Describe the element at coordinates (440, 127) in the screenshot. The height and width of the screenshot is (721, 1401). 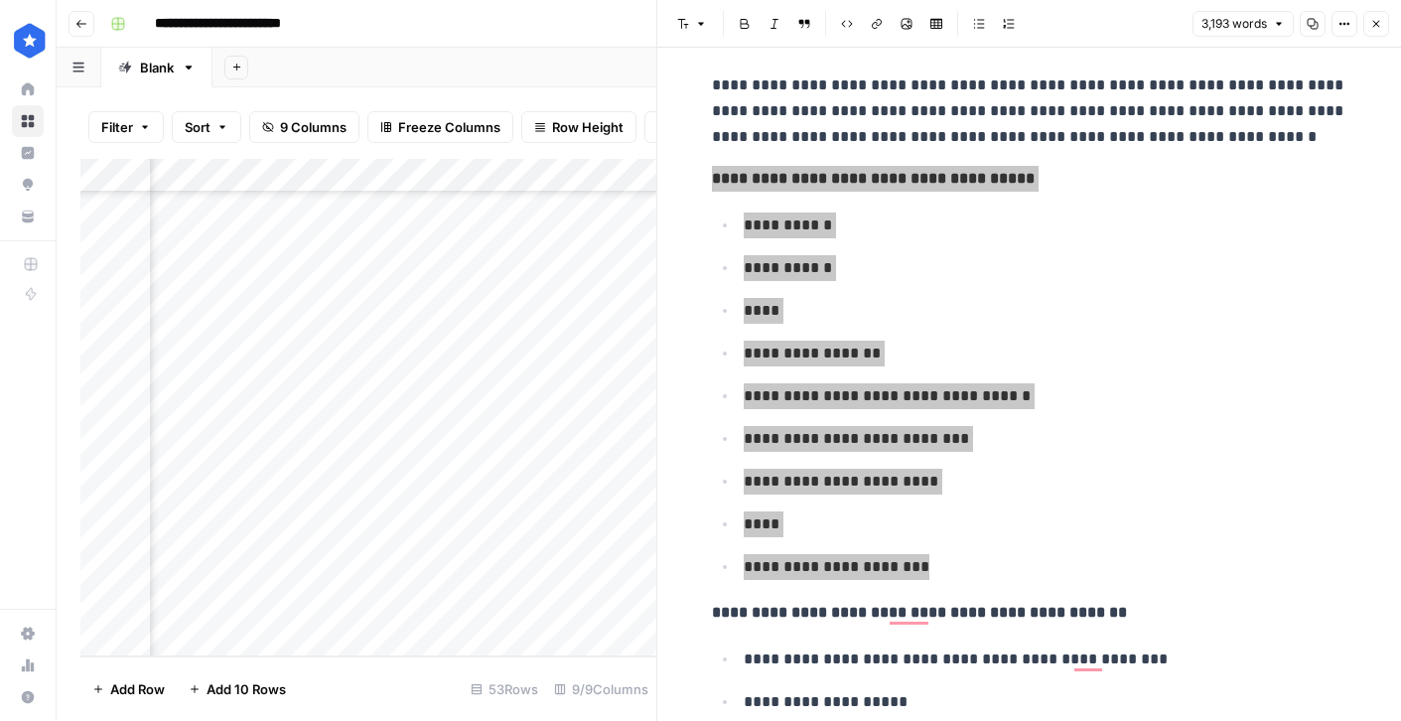
I see `button: Freeze Columns` at that location.